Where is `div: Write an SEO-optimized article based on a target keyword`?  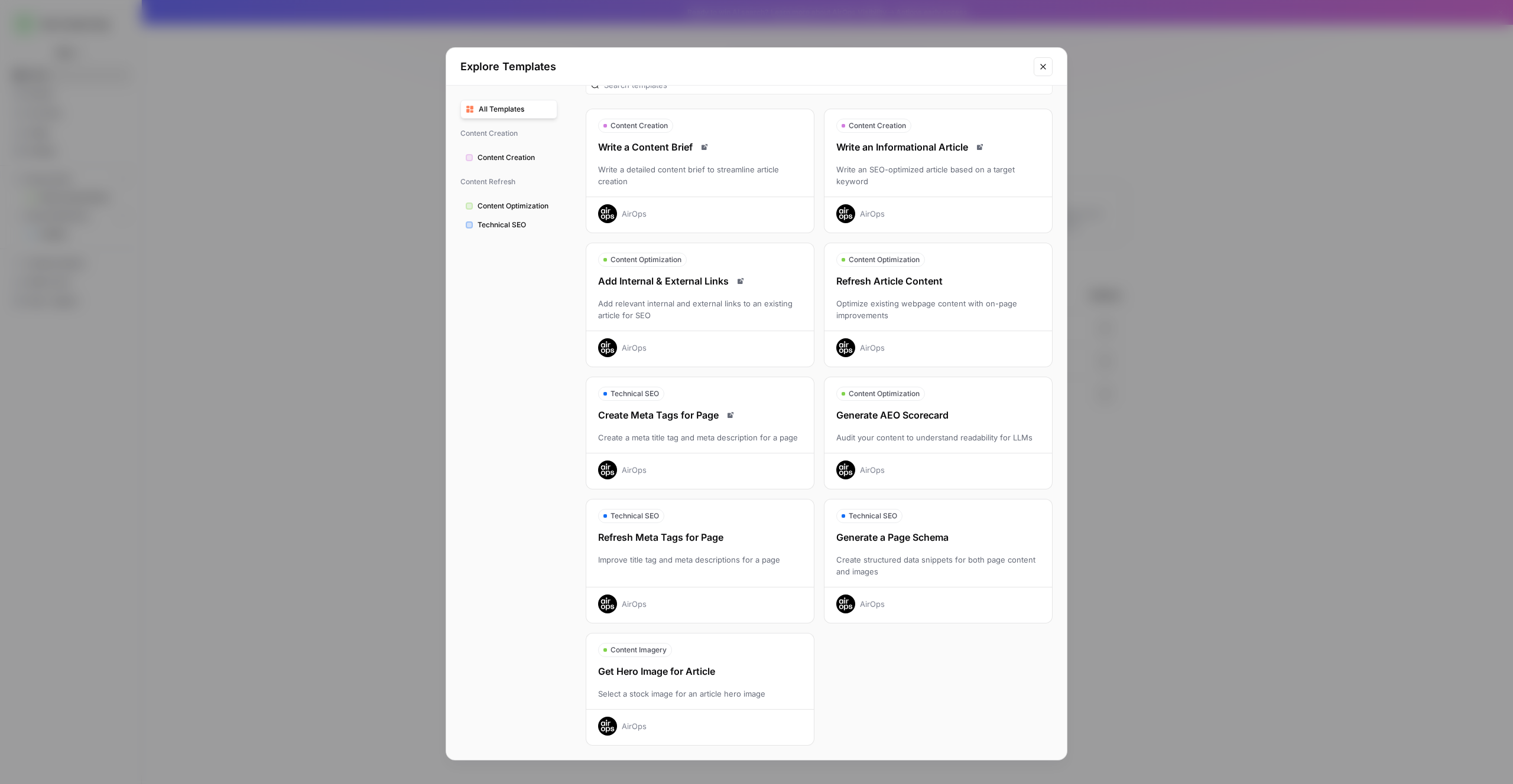
div: Write an SEO-optimized article based on a target keyword is located at coordinates (938, 176).